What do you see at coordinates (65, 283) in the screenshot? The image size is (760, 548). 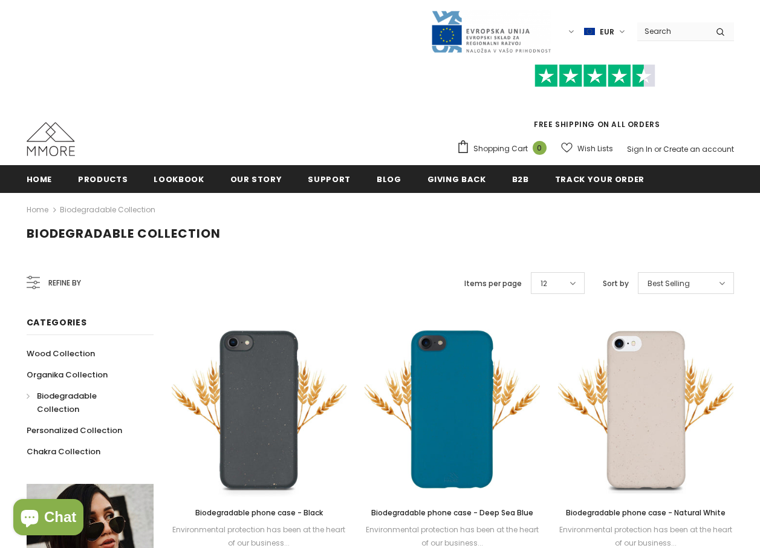 I see `span: Refine by` at bounding box center [65, 283].